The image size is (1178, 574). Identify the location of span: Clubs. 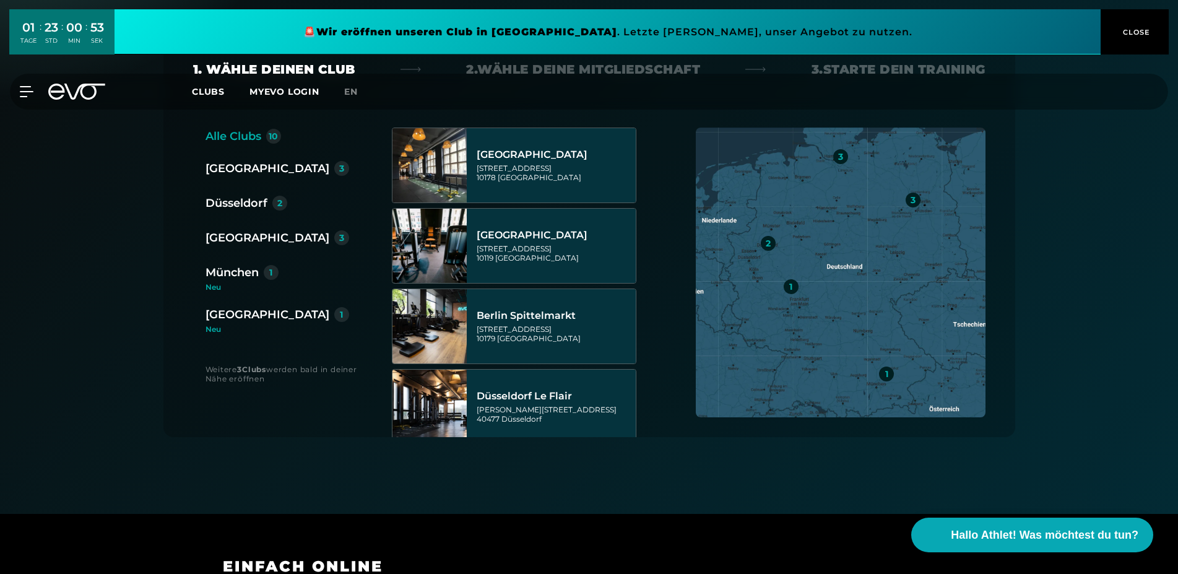
(208, 92).